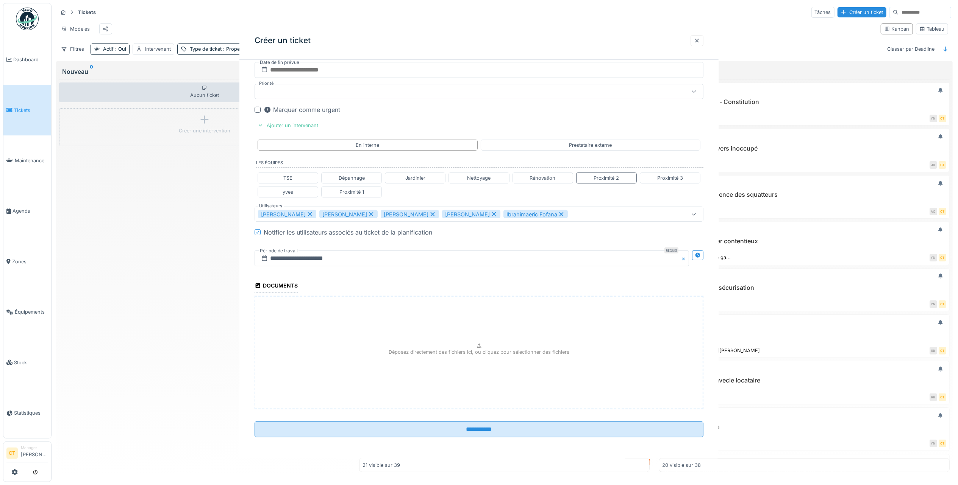 This screenshot has width=958, height=485. I want to click on p: Déposez directement des fichiers ici, ou cliquez pour sélectionner des fichiers, so click(479, 352).